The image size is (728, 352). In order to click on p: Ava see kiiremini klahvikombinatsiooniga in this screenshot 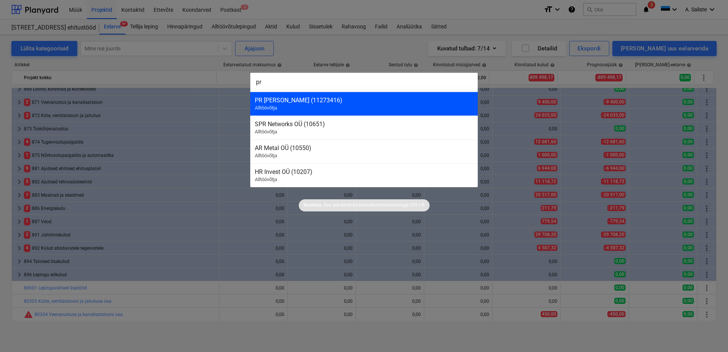, I will do `click(366, 205)`.